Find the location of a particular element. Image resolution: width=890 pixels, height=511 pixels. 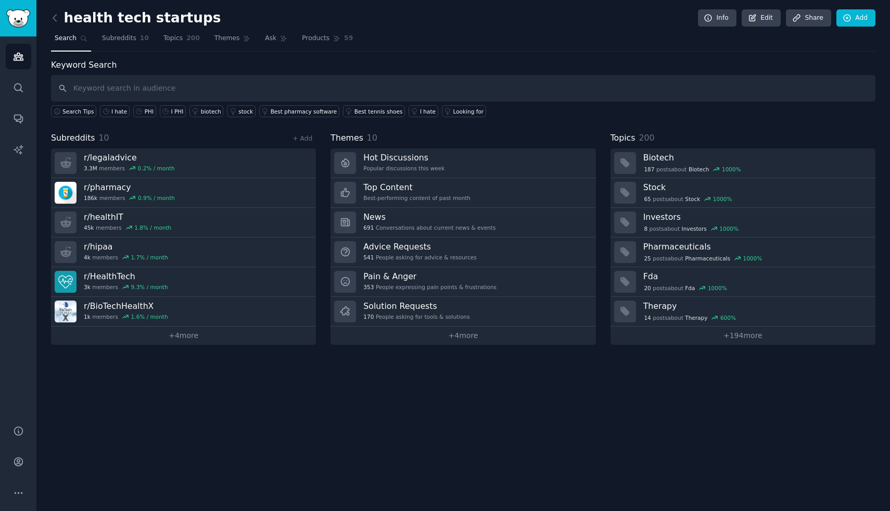

label: Keyword Search is located at coordinates (84, 65).